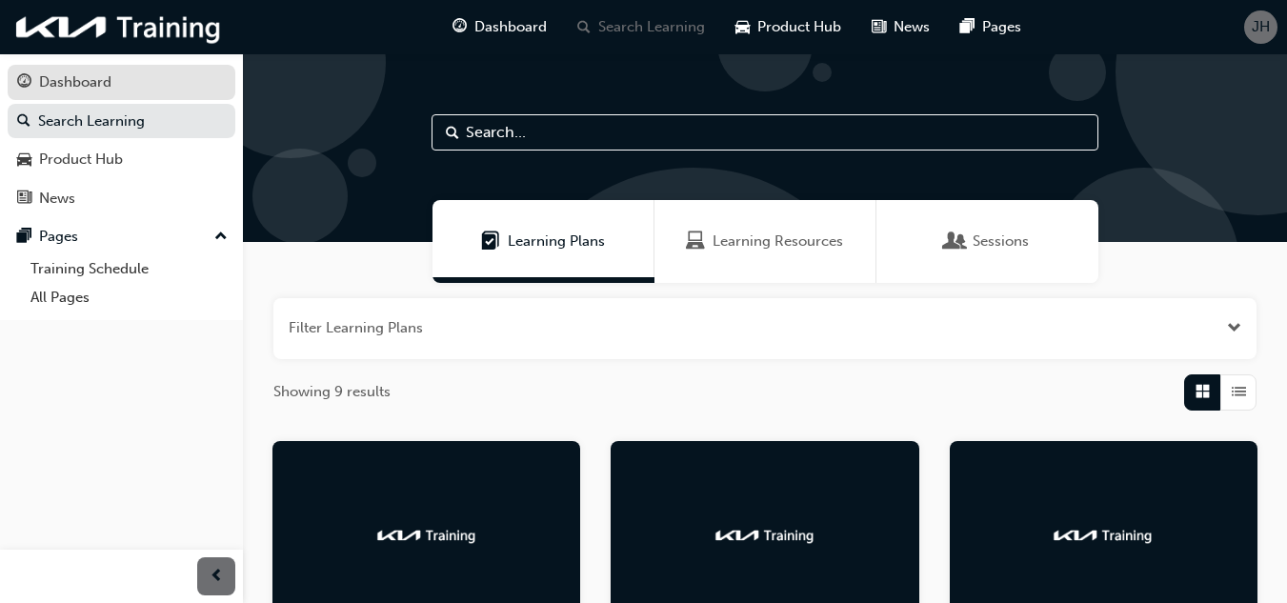 This screenshot has height=603, width=1287. What do you see at coordinates (1261, 27) in the screenshot?
I see `button: JH` at bounding box center [1261, 27].